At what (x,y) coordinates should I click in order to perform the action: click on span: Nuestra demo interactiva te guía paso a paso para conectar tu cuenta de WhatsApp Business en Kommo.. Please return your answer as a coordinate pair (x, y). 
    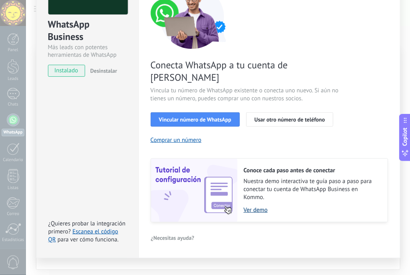
    Looking at the image, I should click on (311, 189).